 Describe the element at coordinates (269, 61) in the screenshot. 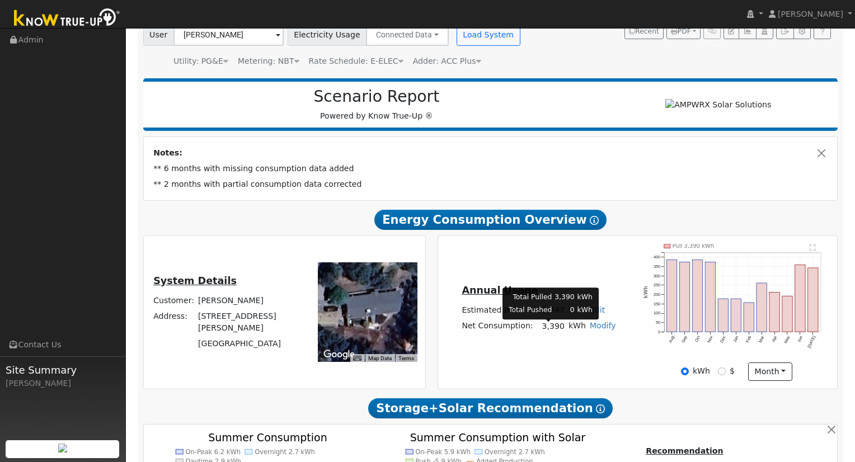

I see `div: Metering: NBT` at that location.